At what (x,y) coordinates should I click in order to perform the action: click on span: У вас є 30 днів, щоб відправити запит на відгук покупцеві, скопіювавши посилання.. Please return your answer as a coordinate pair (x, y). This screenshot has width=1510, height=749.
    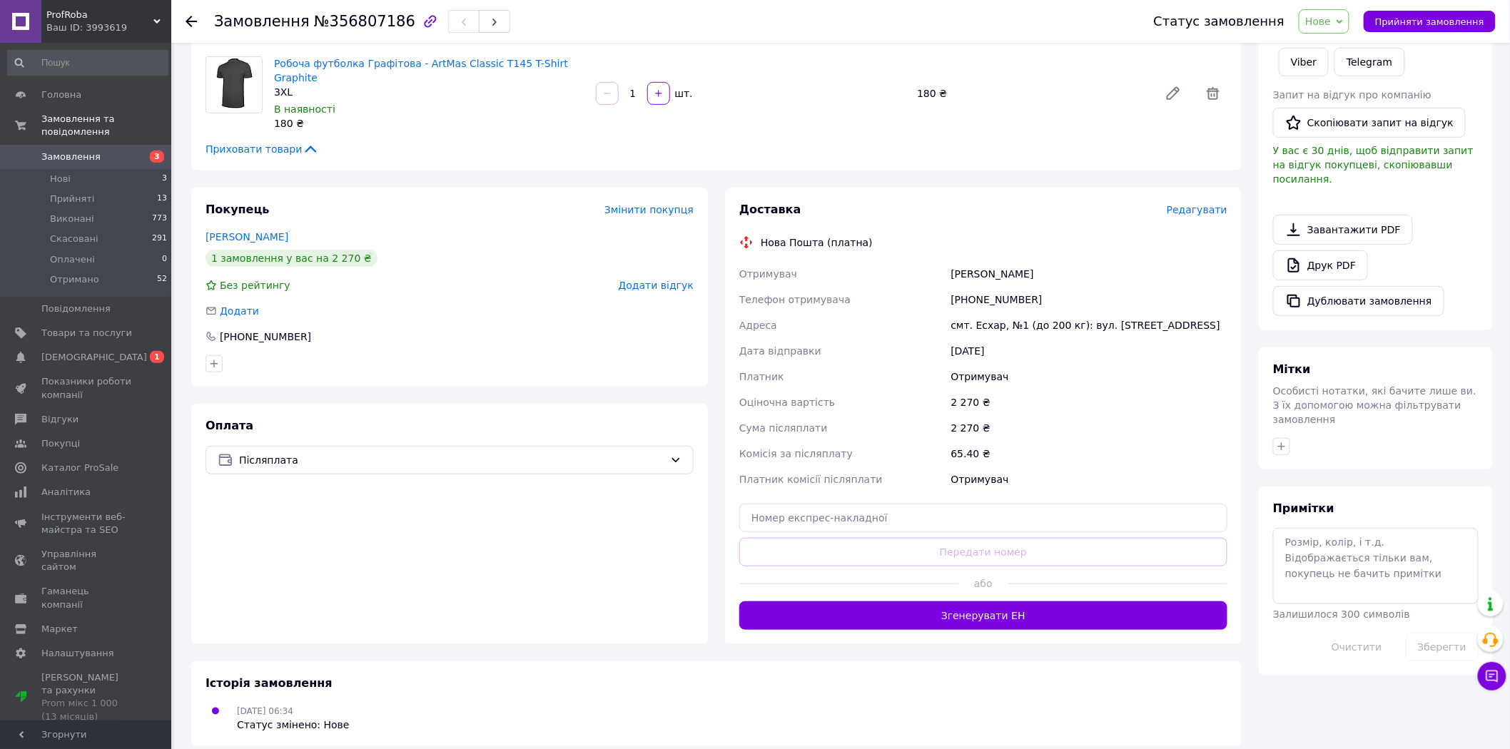
    Looking at the image, I should click on (1373, 165).